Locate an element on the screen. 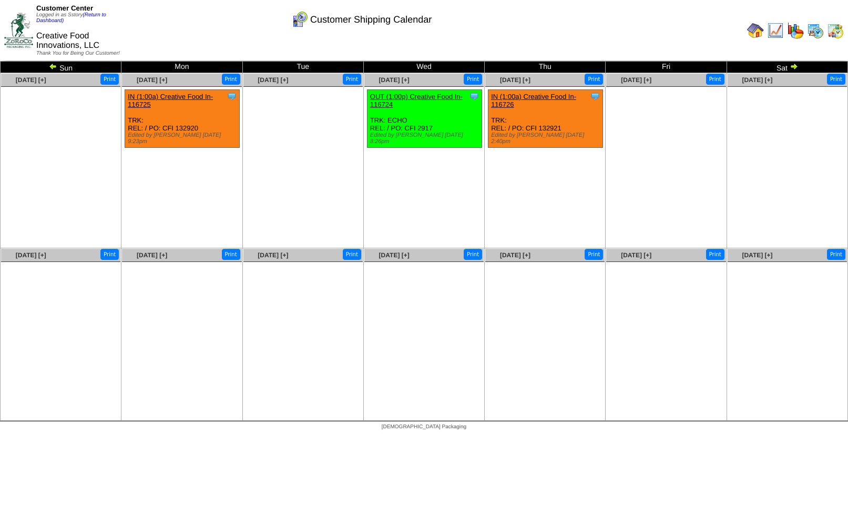 The width and height of the screenshot is (848, 514). td: Tue is located at coordinates (303, 67).